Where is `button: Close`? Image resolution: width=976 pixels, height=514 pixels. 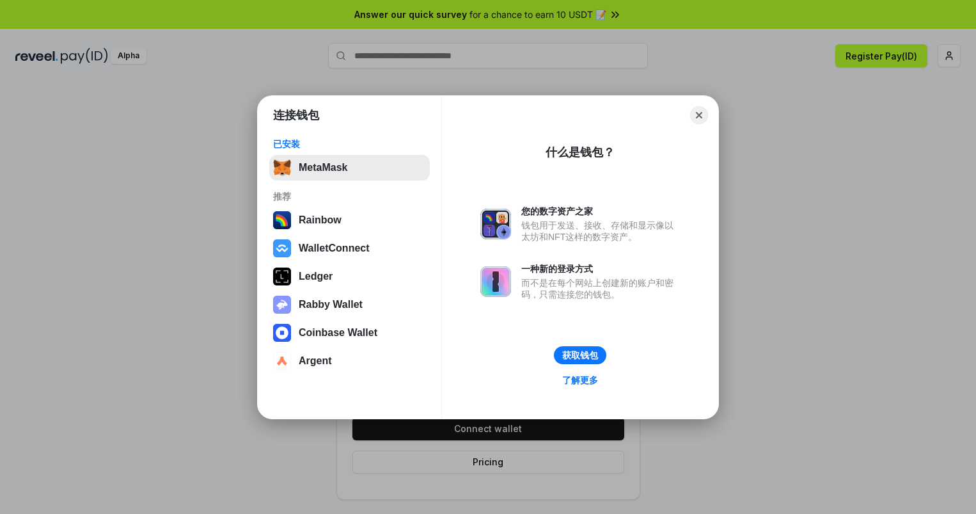
button: Close is located at coordinates (699, 115).